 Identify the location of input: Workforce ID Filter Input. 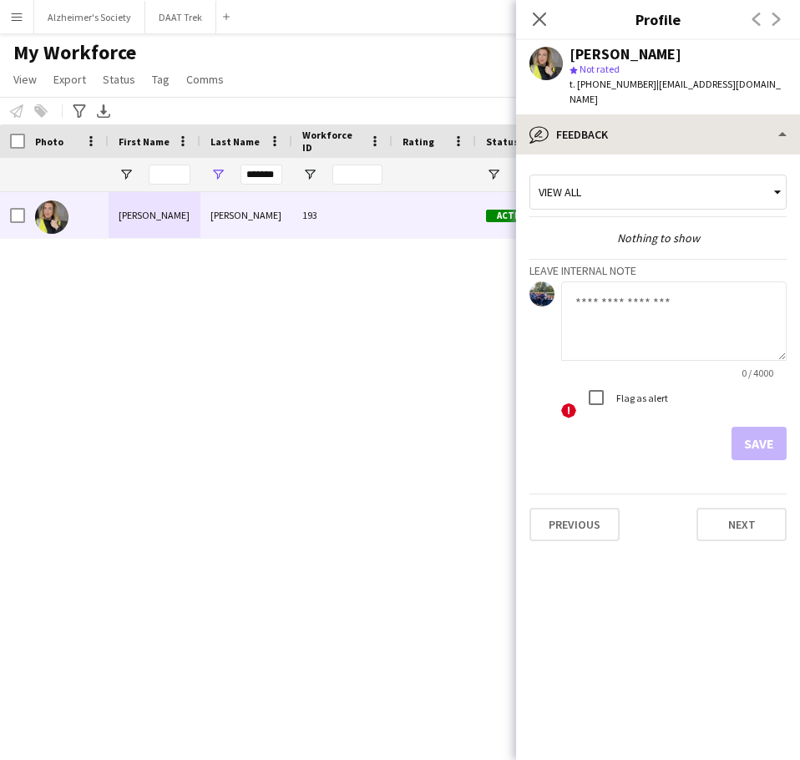
(357, 175).